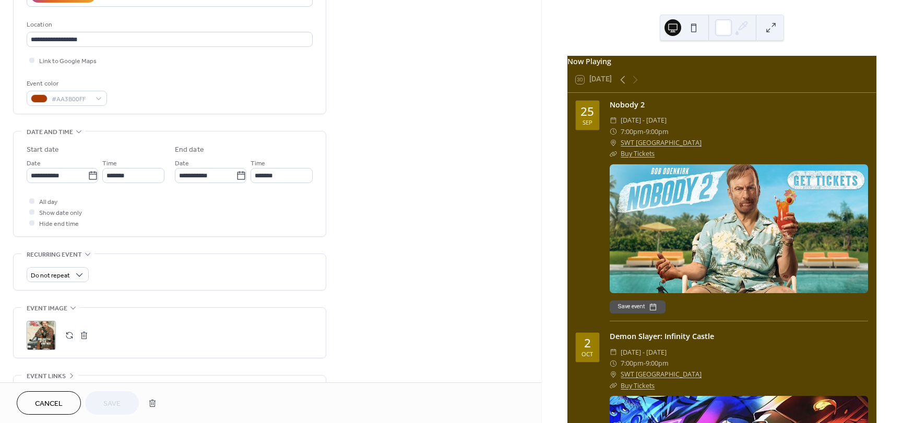 This screenshot has height=423, width=902. I want to click on span: Hide end time, so click(59, 224).